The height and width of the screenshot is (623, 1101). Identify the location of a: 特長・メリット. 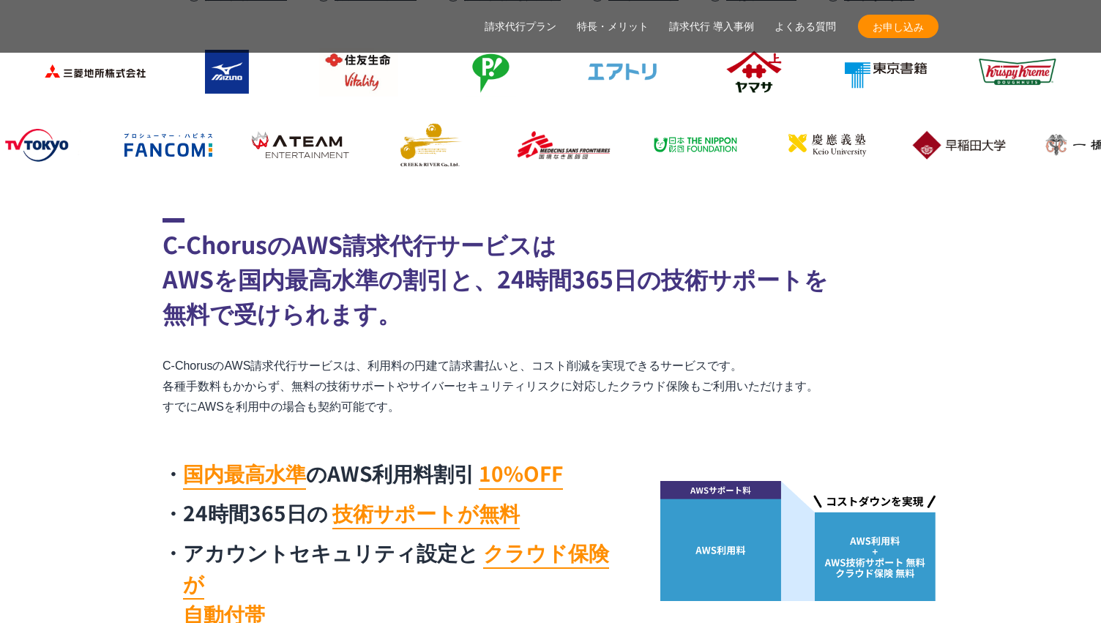
(613, 26).